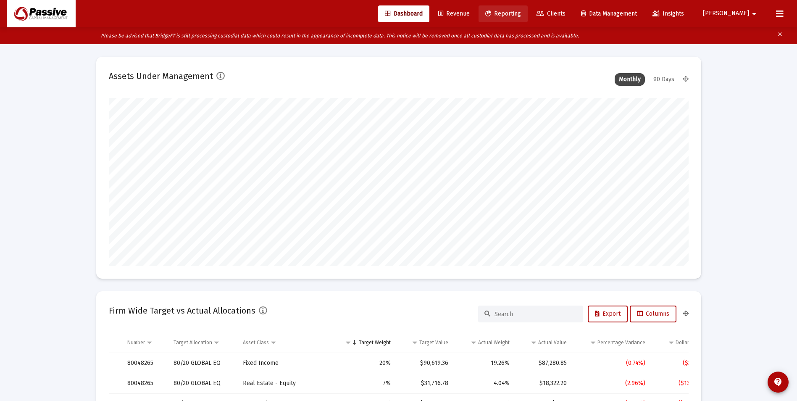 Image resolution: width=797 pixels, height=401 pixels. What do you see at coordinates (404, 14) in the screenshot?
I see `a: Dashboard` at bounding box center [404, 14].